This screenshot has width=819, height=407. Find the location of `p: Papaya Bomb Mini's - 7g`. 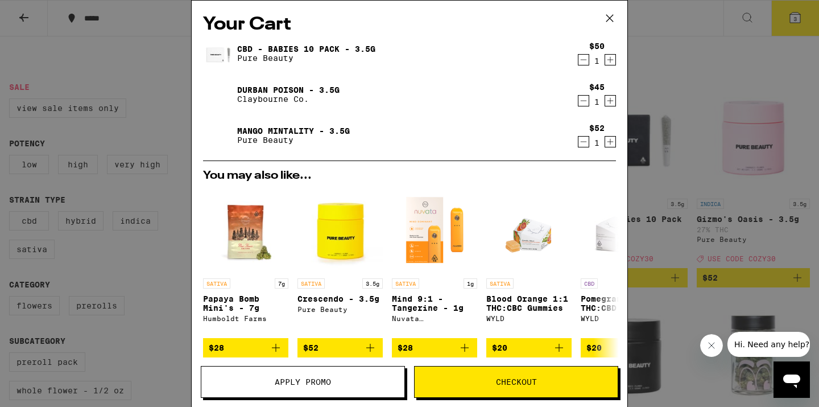

p: Papaya Bomb Mini's - 7g is located at coordinates (246, 303).